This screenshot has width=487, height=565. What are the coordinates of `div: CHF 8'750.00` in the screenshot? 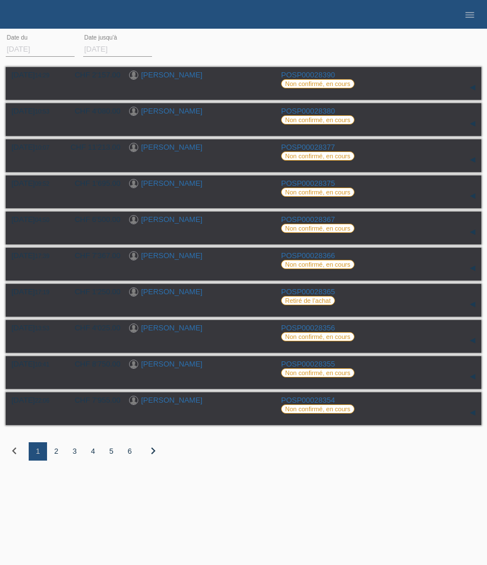 It's located at (93, 364).